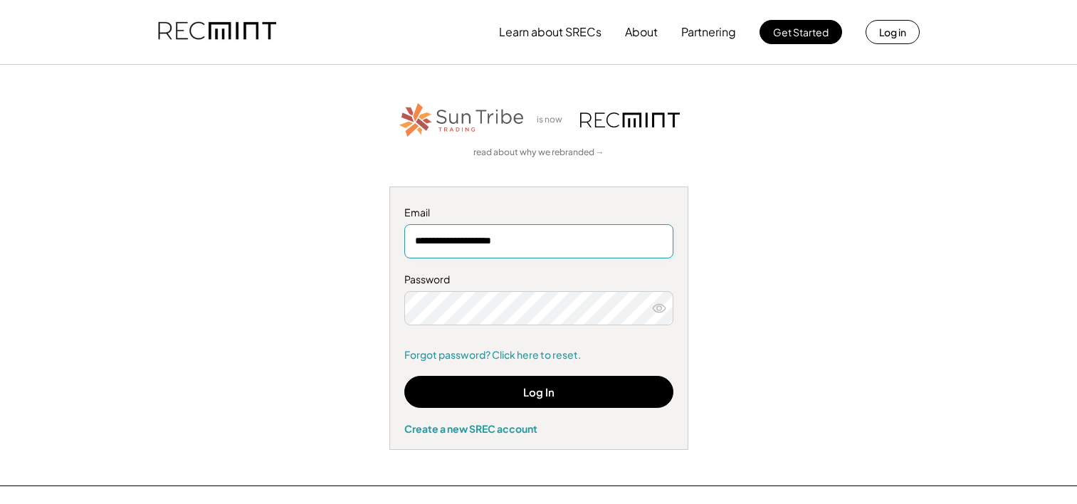  What do you see at coordinates (539, 213) in the screenshot?
I see `div: Email` at bounding box center [539, 213].